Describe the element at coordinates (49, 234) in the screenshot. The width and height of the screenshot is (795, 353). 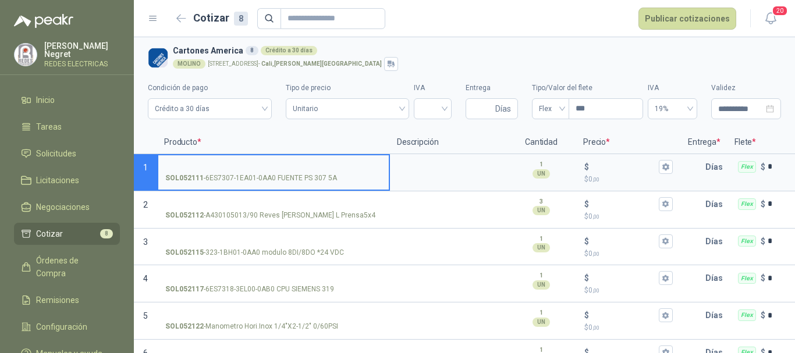
I see `span: Cotizar` at that location.